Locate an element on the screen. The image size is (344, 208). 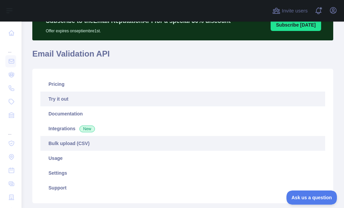
p: Offer expires on septiembre 1st. is located at coordinates (138, 30).